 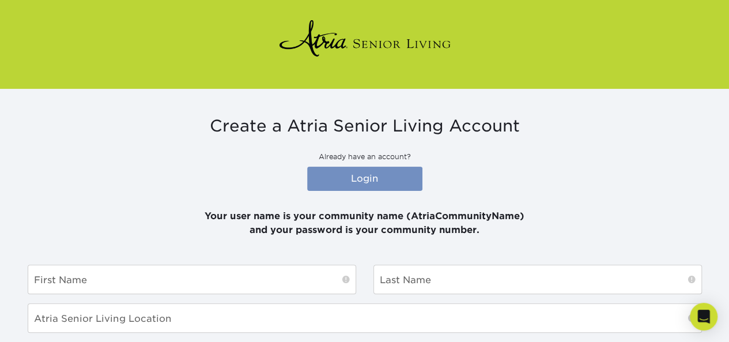 I want to click on p: Already have an account?, so click(x=365, y=157).